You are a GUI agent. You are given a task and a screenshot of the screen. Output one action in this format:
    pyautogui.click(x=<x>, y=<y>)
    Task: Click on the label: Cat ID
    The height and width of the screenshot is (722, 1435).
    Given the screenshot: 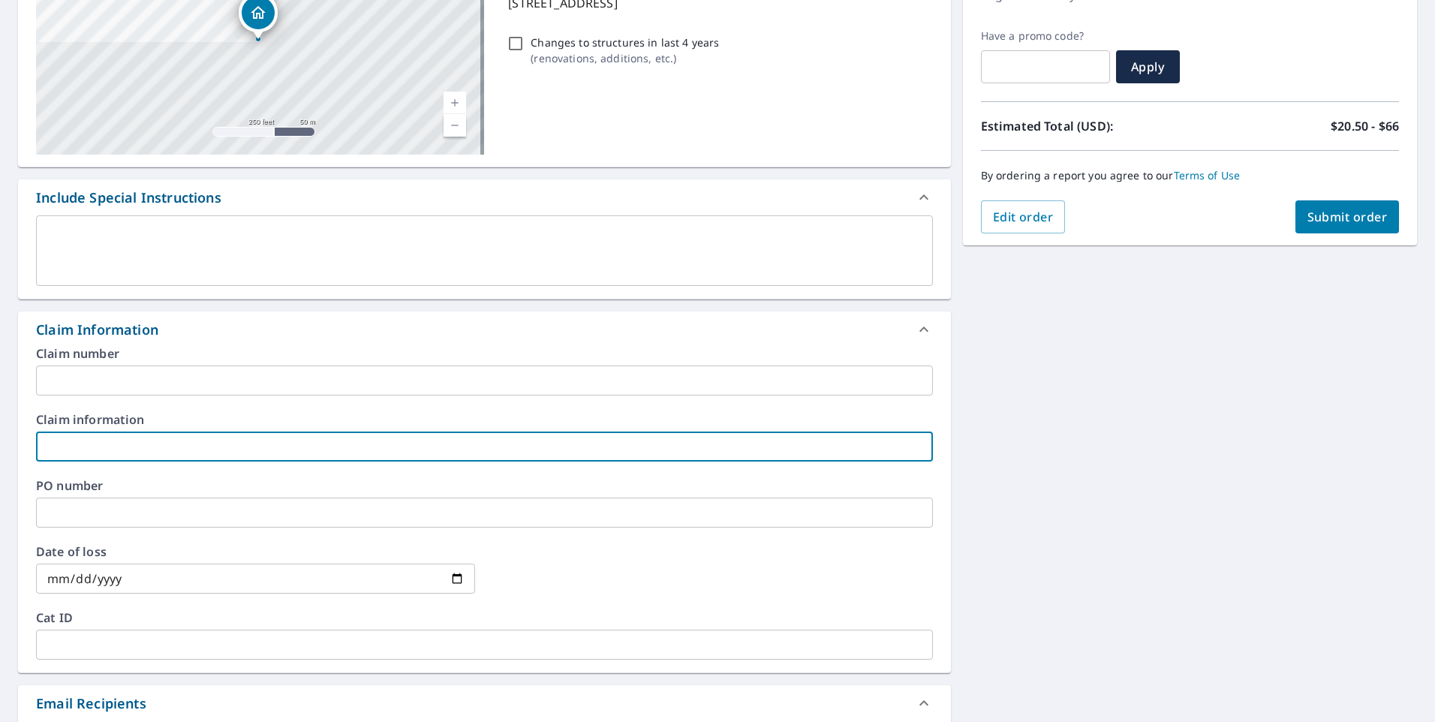 What is the action you would take?
    pyautogui.click(x=484, y=618)
    